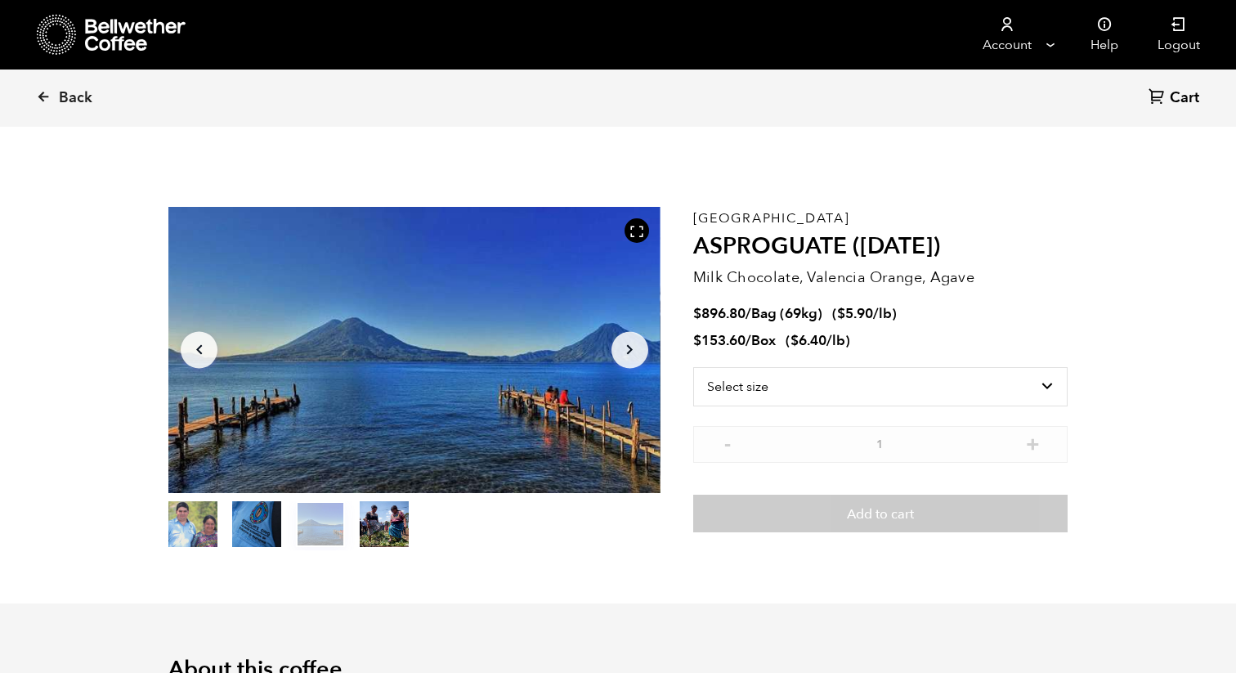  What do you see at coordinates (75, 98) in the screenshot?
I see `span: Back` at bounding box center [75, 98].